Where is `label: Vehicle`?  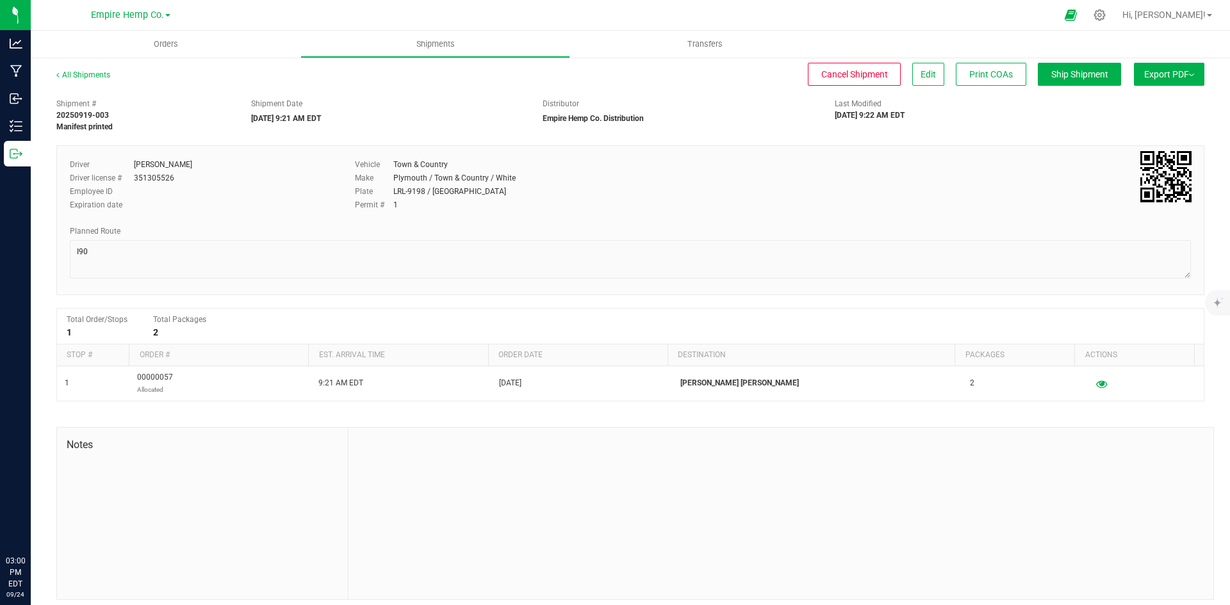
label: Vehicle is located at coordinates (374, 165).